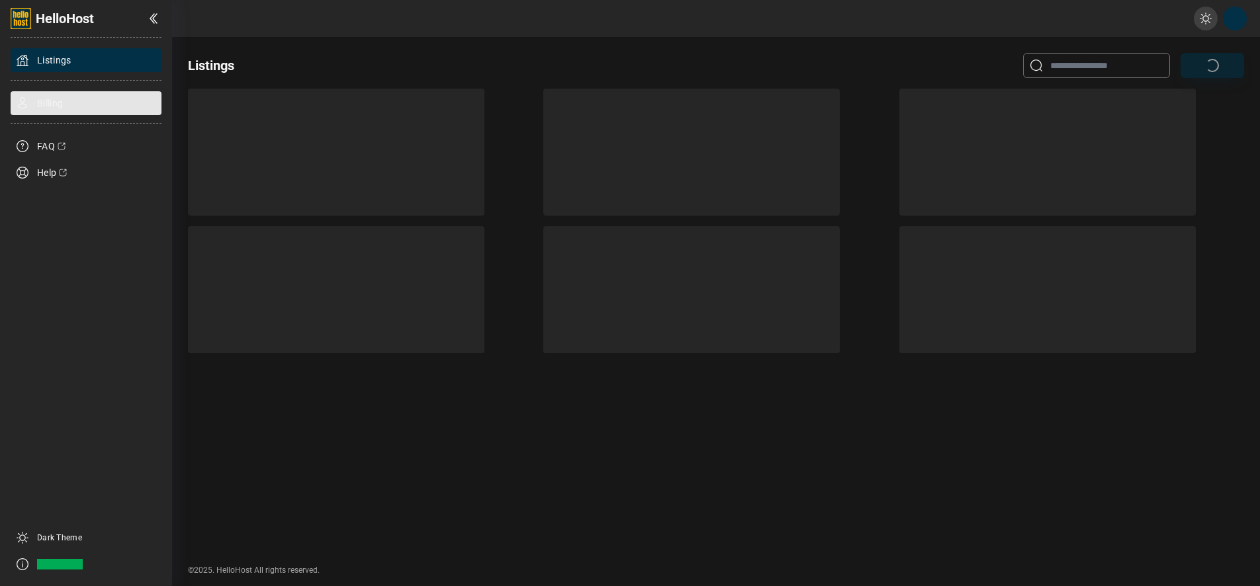 This screenshot has width=1260, height=586. I want to click on a: FAQ, so click(86, 146).